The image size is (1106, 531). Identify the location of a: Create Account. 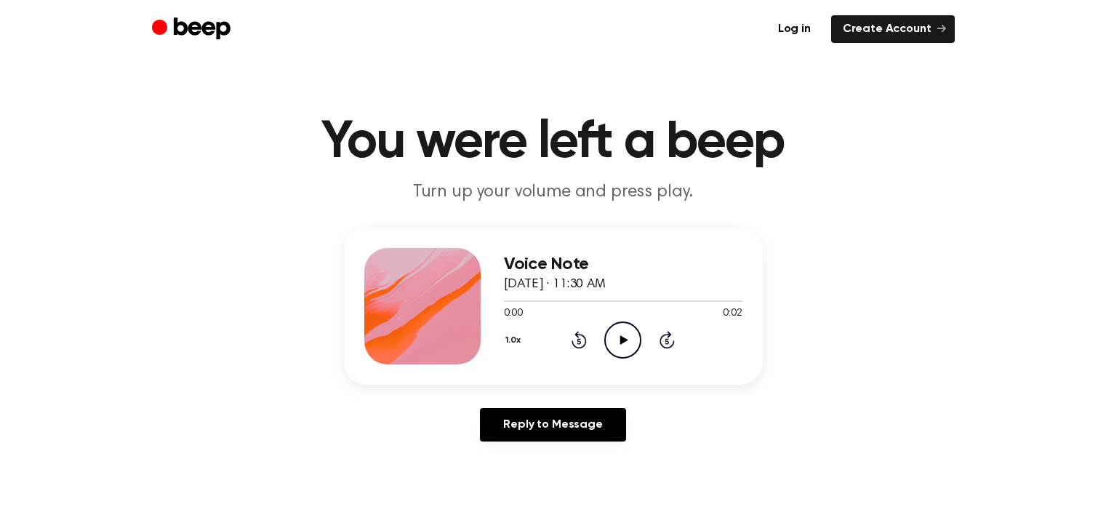
(893, 29).